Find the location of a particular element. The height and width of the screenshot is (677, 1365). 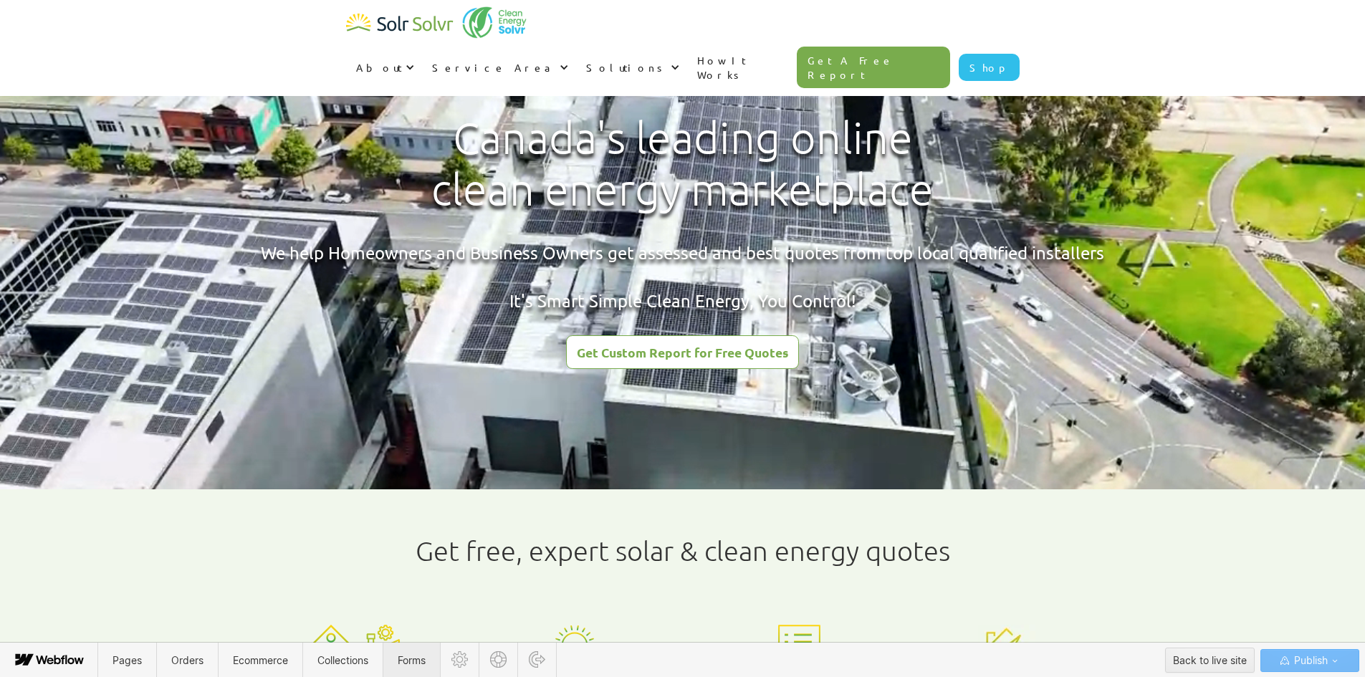

button: Back to live site is located at coordinates (1209, 660).